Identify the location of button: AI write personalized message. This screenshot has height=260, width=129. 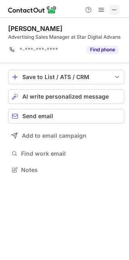
(66, 96).